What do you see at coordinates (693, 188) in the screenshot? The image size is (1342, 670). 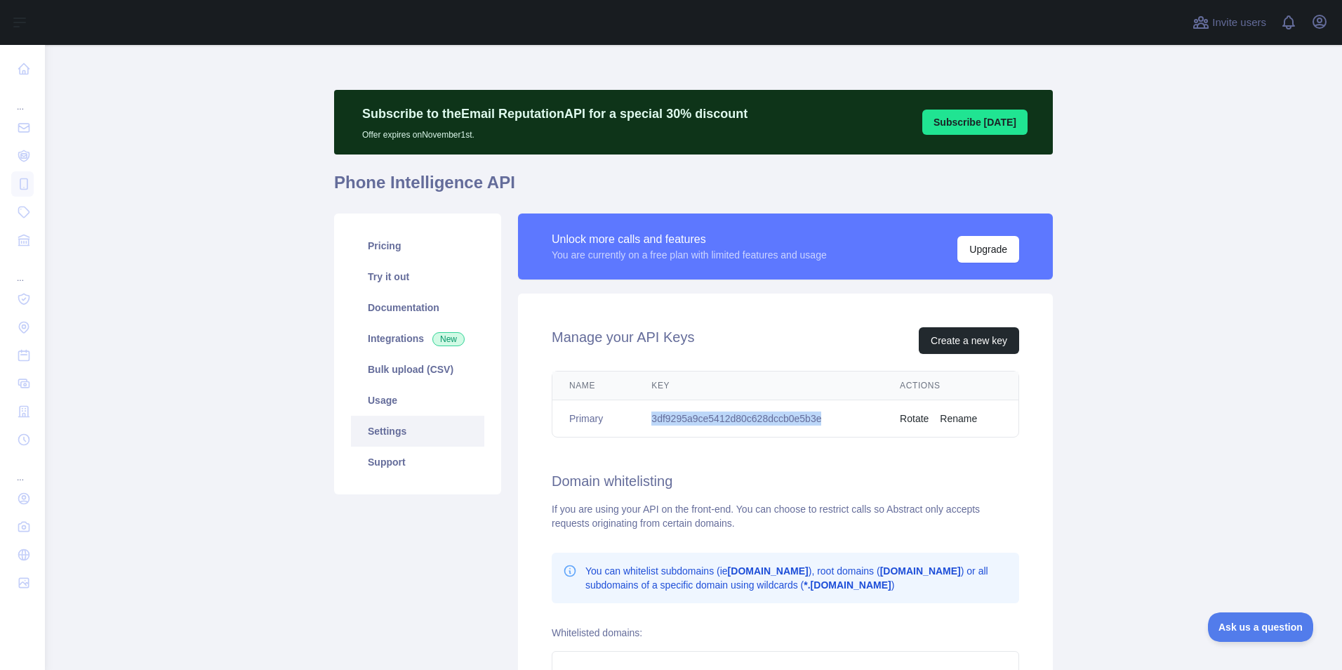 I see `h1: Phone Intelligence API` at bounding box center [693, 188].